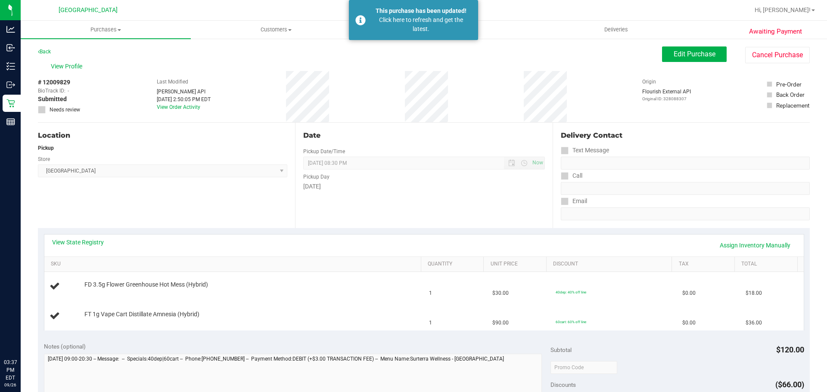  Describe the element at coordinates (11, 29) in the screenshot. I see `inline-svg: Analytics` at that location.